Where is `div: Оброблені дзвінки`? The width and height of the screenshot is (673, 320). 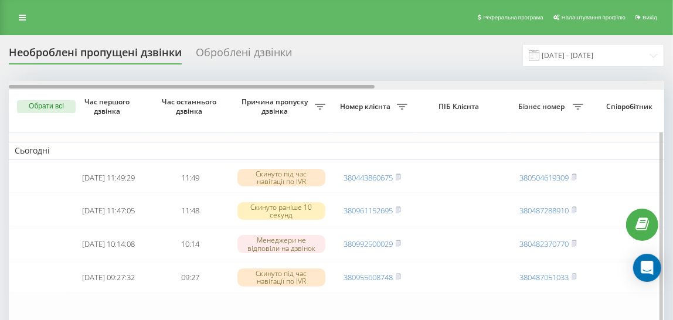
div: Оброблені дзвінки is located at coordinates (244, 55).